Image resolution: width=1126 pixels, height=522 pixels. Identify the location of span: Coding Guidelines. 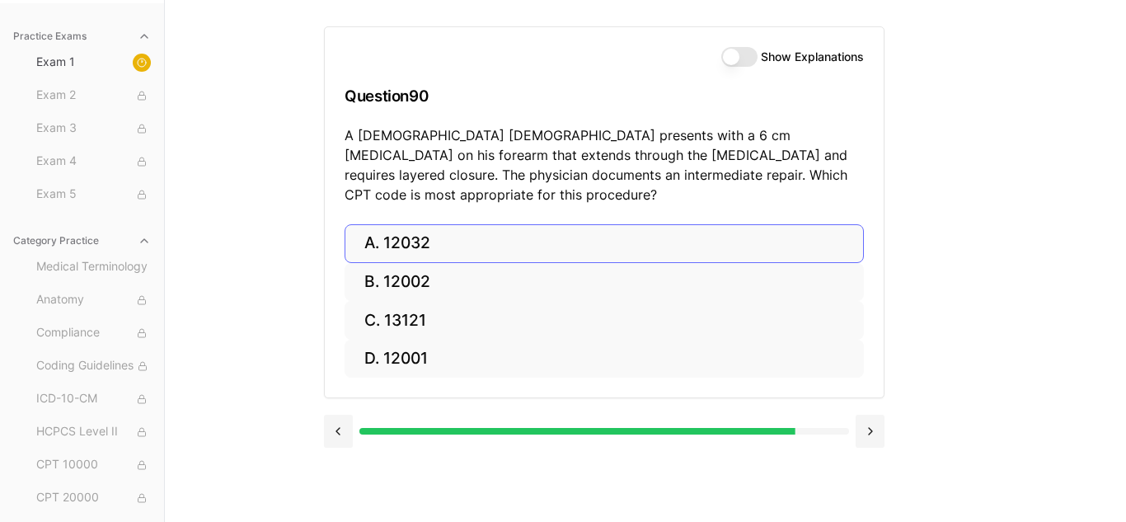
(93, 366).